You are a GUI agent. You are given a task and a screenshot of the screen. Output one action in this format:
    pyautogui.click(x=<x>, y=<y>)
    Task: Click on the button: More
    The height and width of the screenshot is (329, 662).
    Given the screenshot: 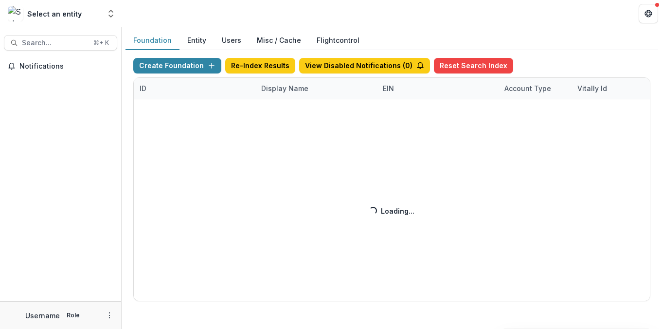 What is the action you would take?
    pyautogui.click(x=109, y=315)
    